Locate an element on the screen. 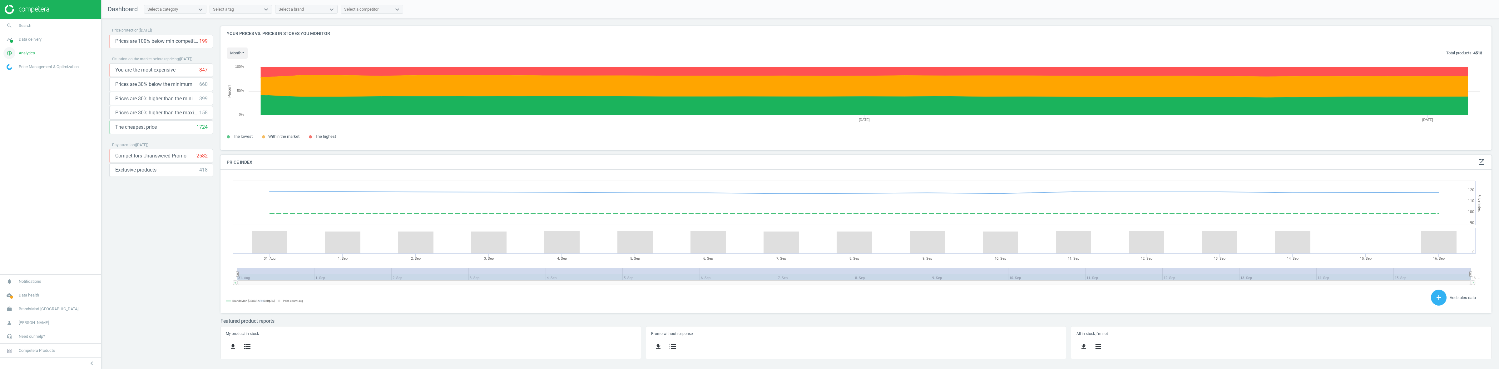  span: Competitors Unanswered Promo is located at coordinates (151, 156).